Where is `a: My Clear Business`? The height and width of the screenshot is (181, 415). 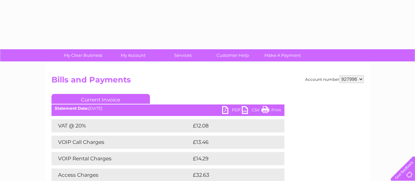
a: My Clear Business is located at coordinates (83, 55).